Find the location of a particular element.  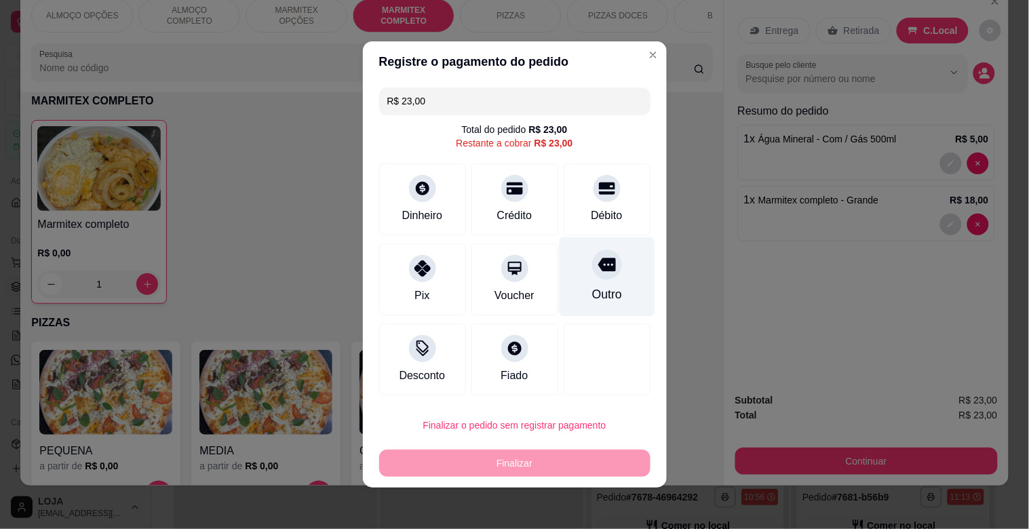

button: Close is located at coordinates (653, 55).